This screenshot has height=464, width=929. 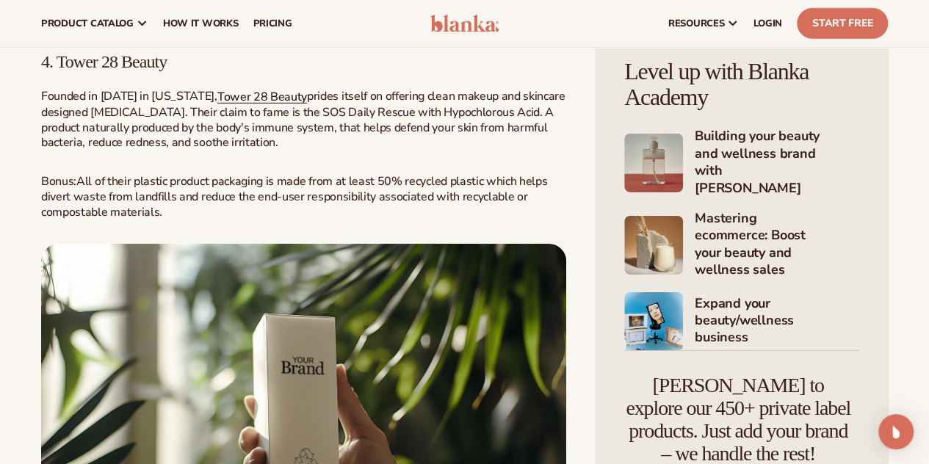 I want to click on h4: Expand your beauty/wellness business, so click(x=777, y=322).